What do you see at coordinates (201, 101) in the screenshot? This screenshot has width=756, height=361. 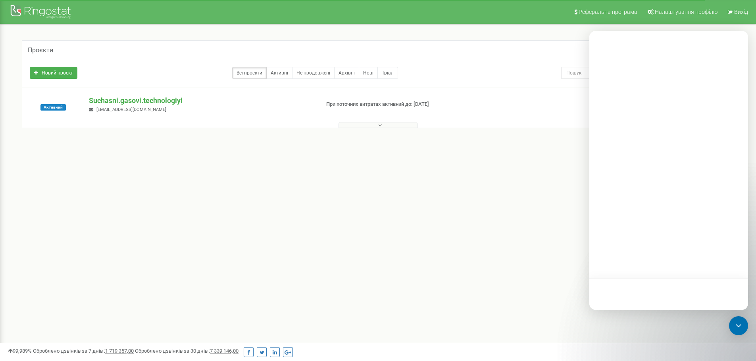 I see `p: Suchasni.gasovi.technologiyi` at bounding box center [201, 101].